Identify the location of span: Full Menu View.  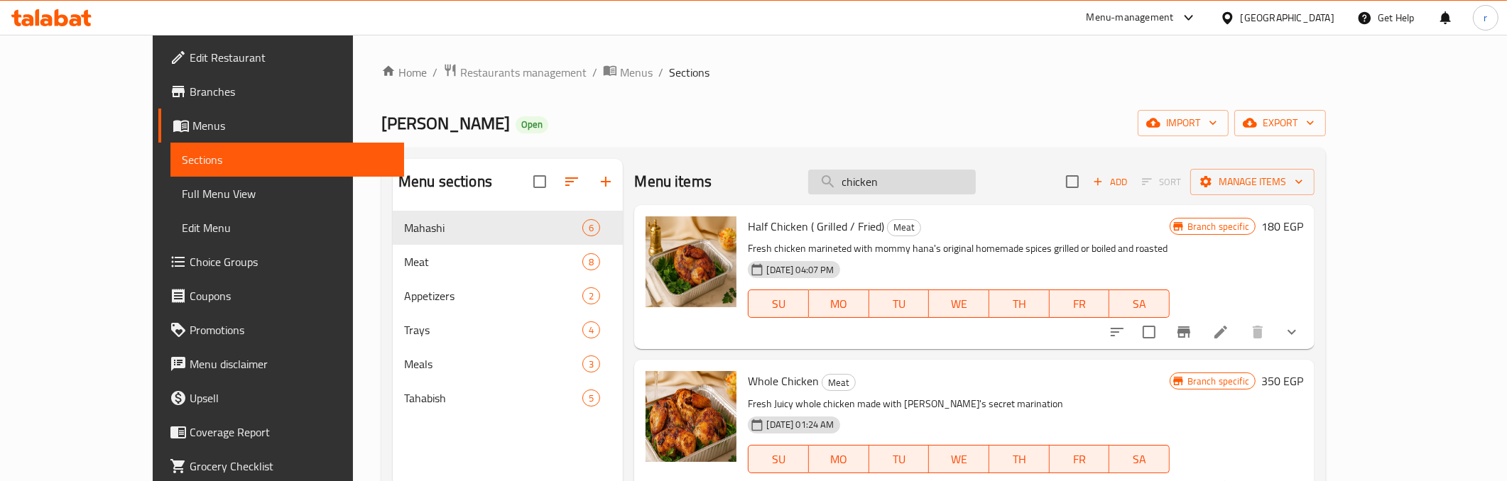
(287, 194).